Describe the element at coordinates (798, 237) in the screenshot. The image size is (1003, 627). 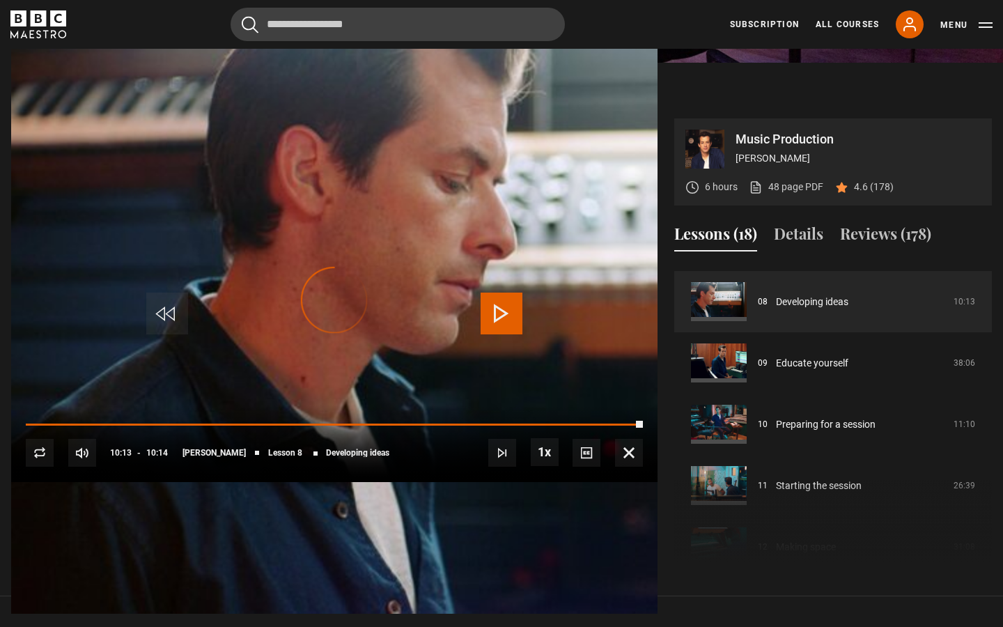
I see `button: Details` at that location.